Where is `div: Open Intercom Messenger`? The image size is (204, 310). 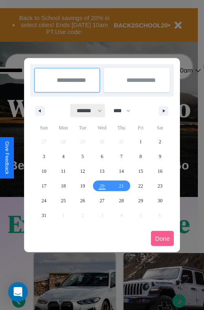 div: Open Intercom Messenger is located at coordinates (18, 292).